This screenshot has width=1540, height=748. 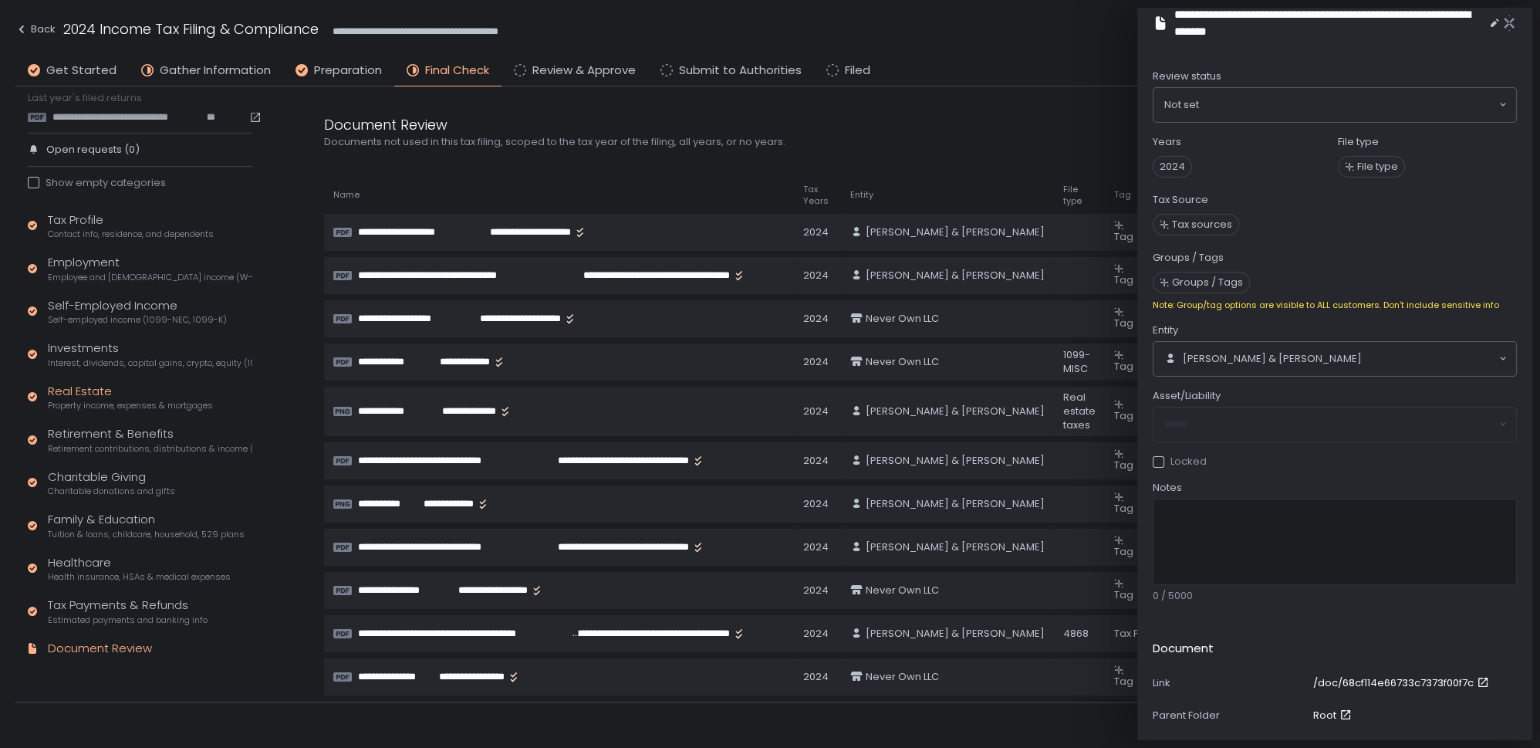 I want to click on div: Family & Education, so click(x=146, y=525).